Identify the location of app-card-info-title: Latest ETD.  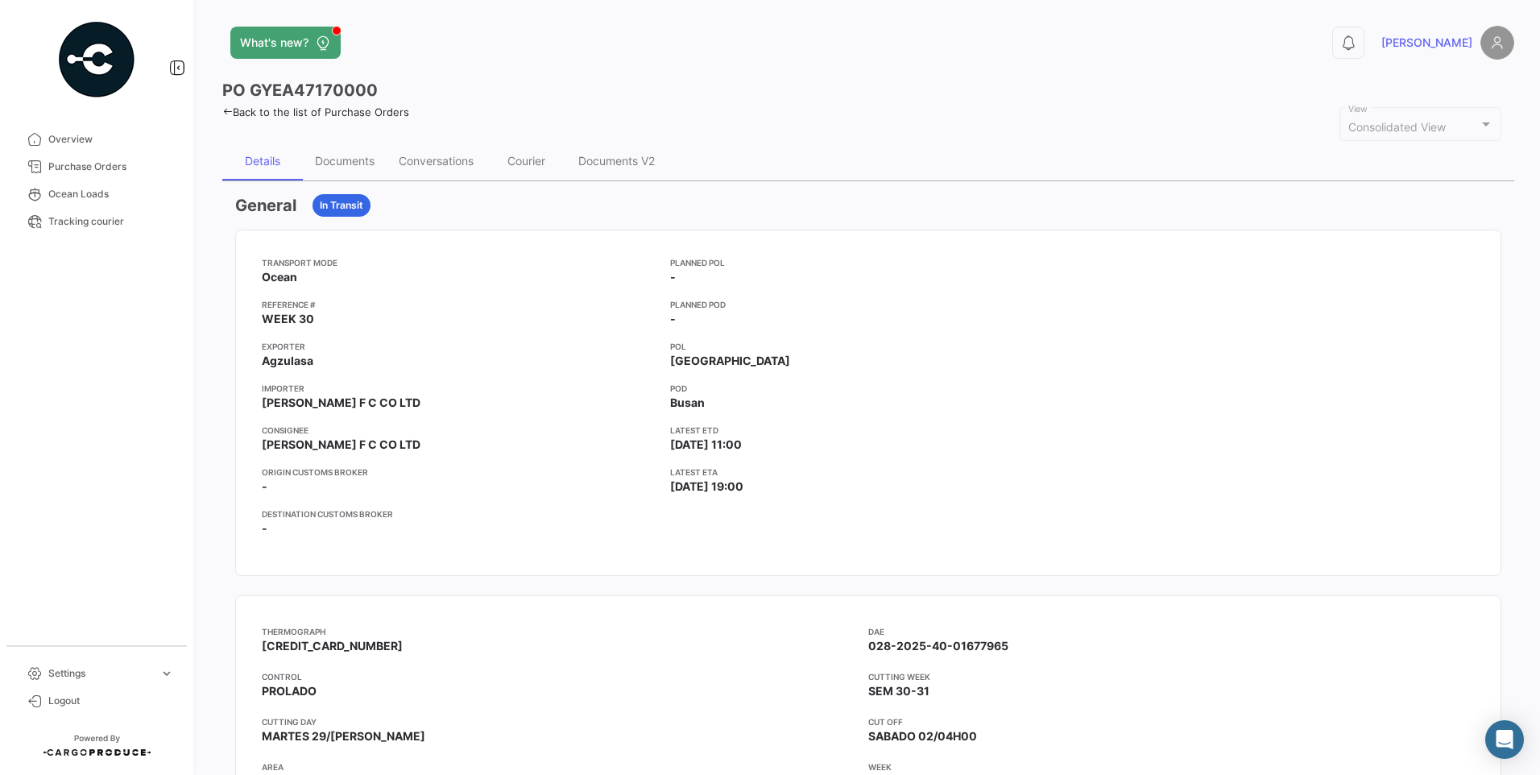
(868, 430).